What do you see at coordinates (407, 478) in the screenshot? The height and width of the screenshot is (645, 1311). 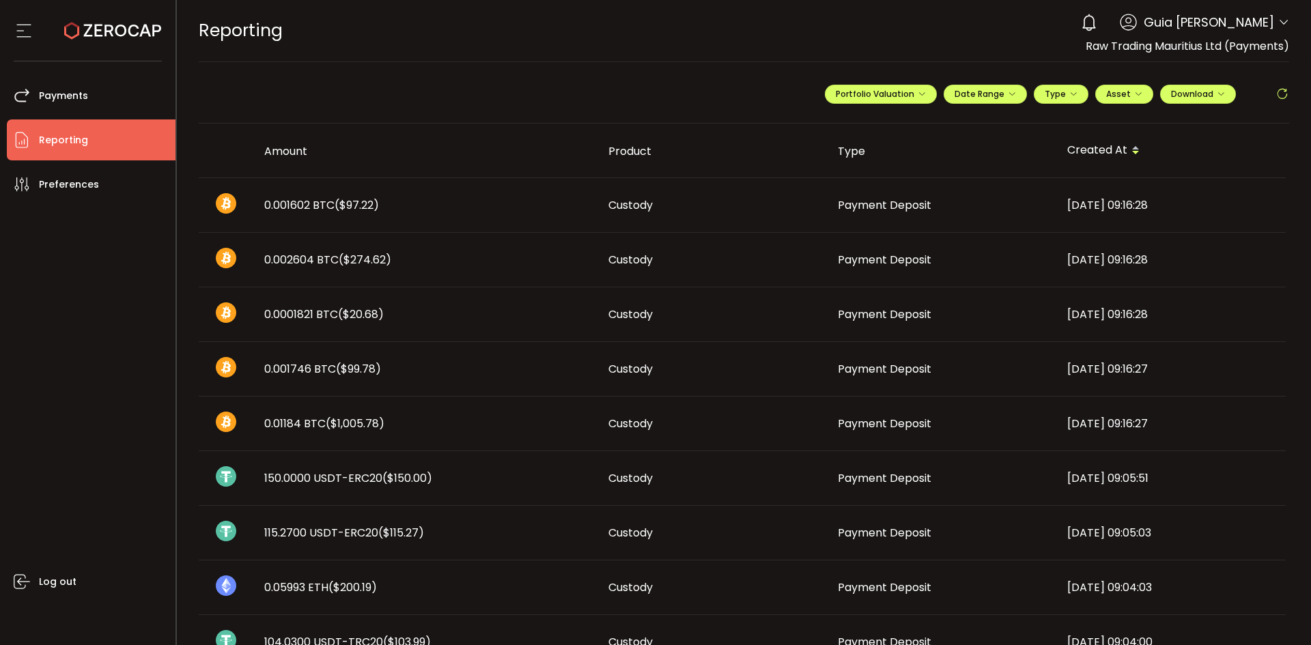 I see `span: ($150.00)` at bounding box center [407, 478].